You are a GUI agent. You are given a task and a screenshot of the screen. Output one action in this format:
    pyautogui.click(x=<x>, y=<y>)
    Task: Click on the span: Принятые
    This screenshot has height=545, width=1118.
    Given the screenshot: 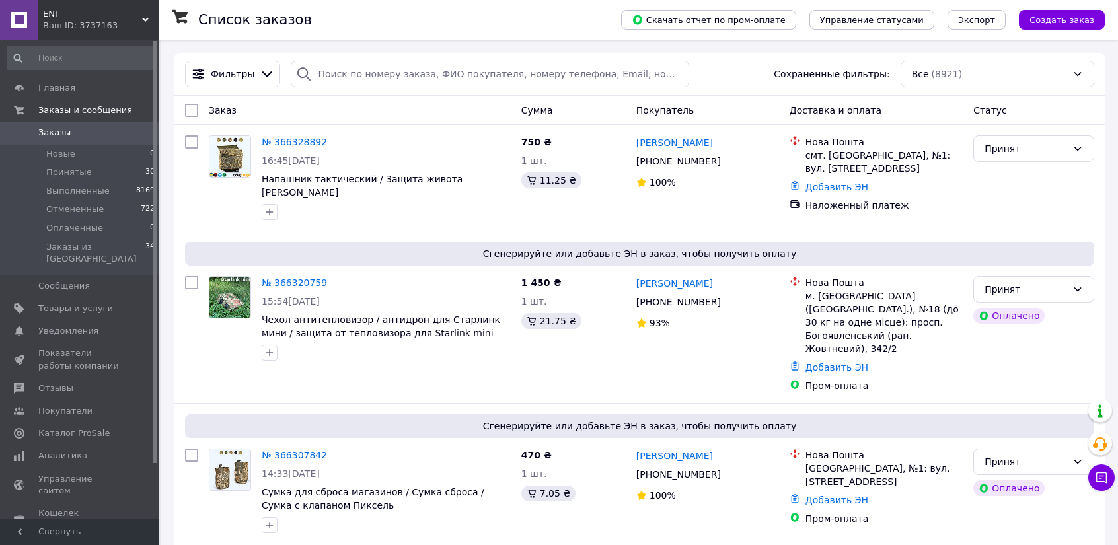 What is the action you would take?
    pyautogui.click(x=69, y=172)
    